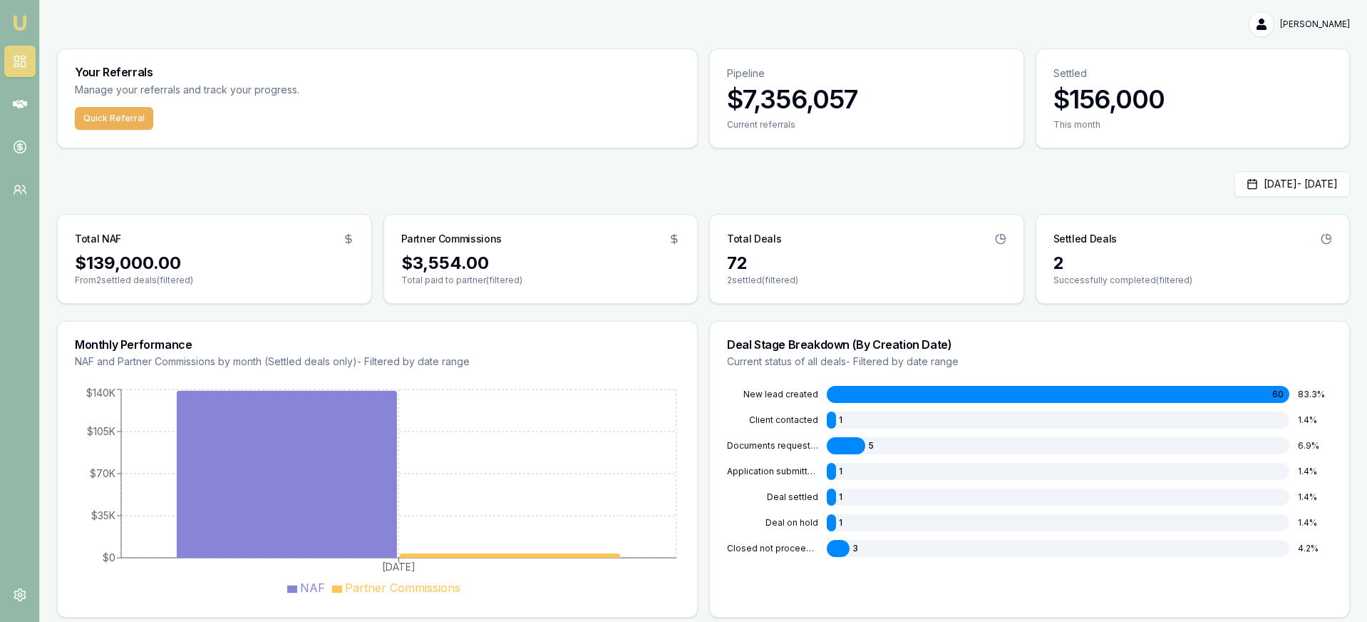  What do you see at coordinates (1315, 548) in the screenshot?
I see `div: 4.2 %` at bounding box center [1315, 548].